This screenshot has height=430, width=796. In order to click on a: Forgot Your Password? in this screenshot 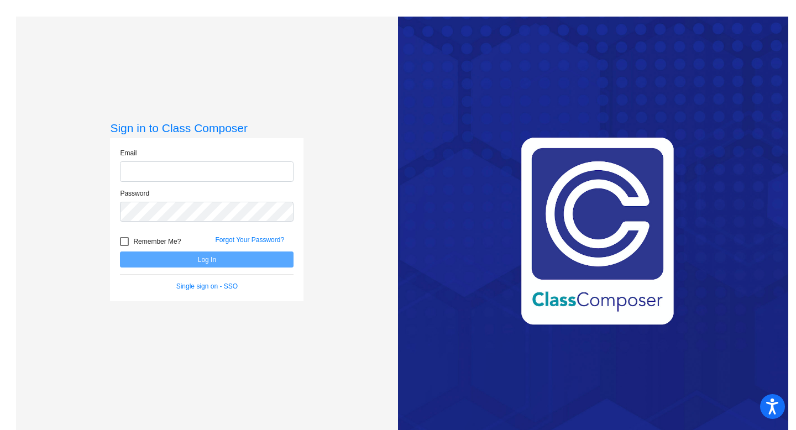, I will do `click(249, 240)`.